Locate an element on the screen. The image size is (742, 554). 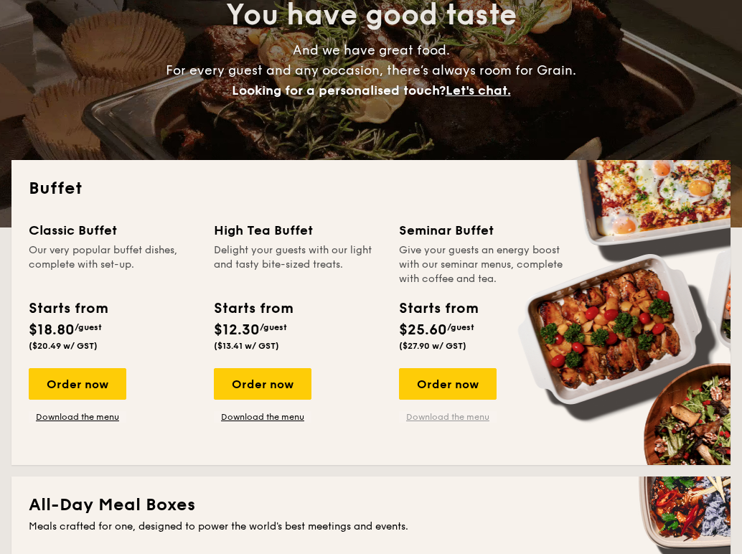
span: $12.30 is located at coordinates (237, 330).